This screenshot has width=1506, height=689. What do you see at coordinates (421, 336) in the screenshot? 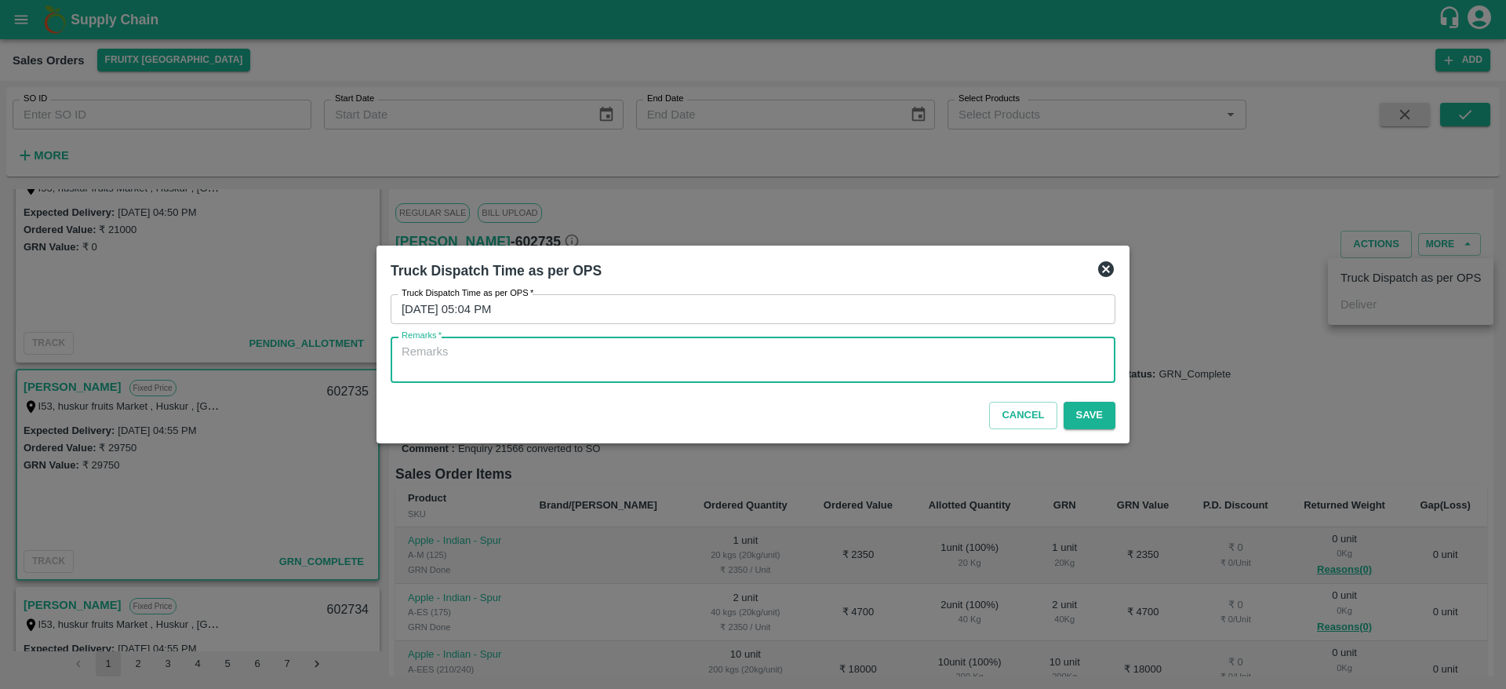
I see `label: Remarks` at bounding box center [421, 336].